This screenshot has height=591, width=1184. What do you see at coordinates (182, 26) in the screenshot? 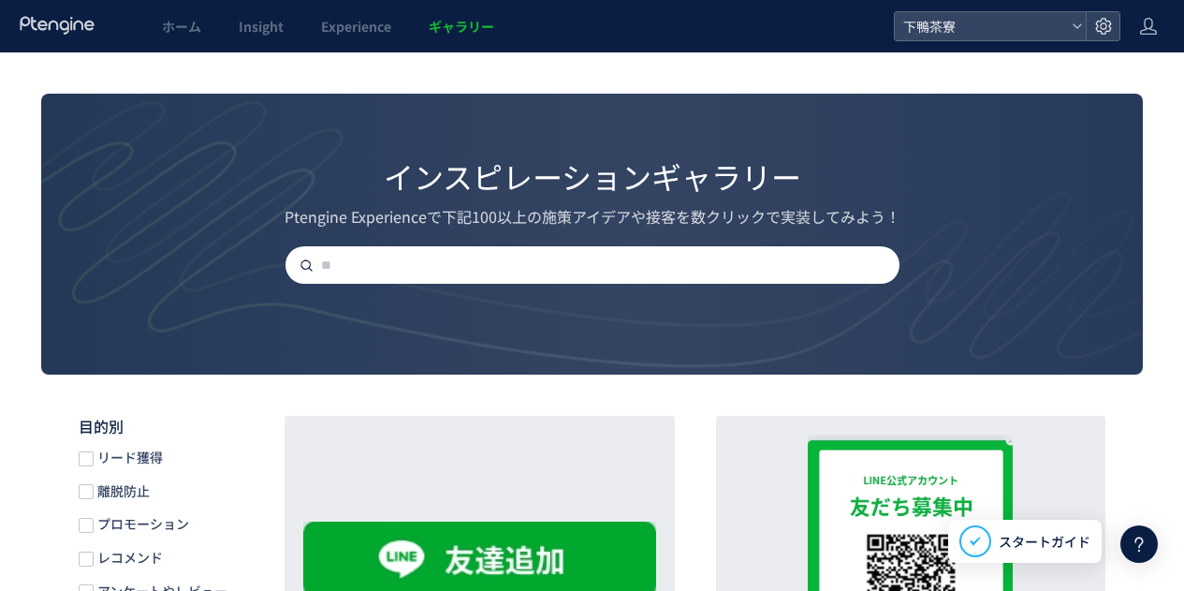
I see `span: ホーム` at bounding box center [182, 26].